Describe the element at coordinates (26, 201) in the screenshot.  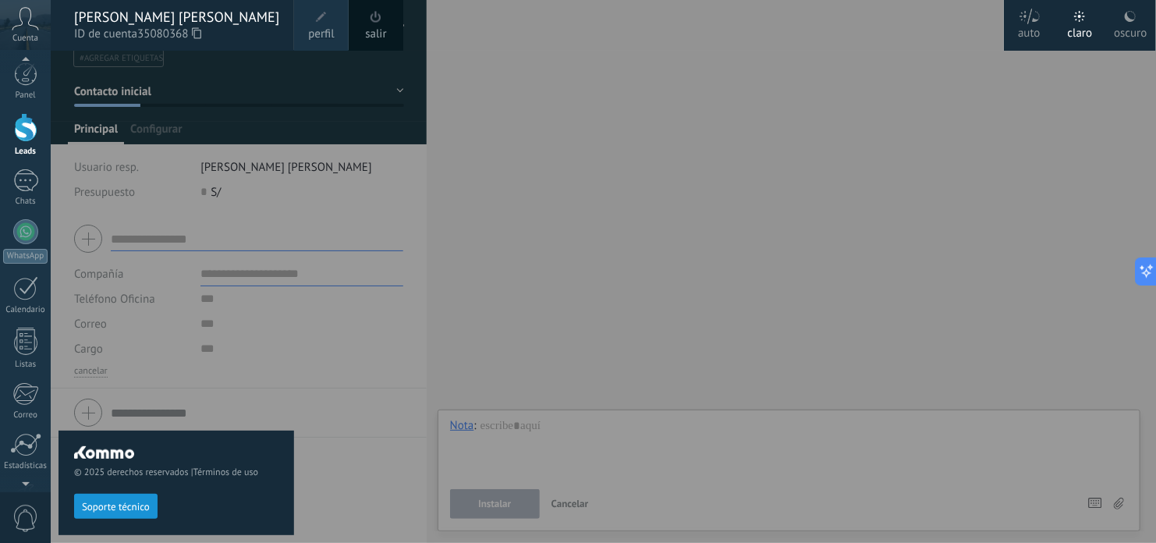
I see `div: Chats` at that location.